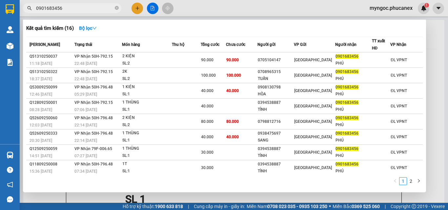  I want to click on span: 90.000, so click(207, 60).